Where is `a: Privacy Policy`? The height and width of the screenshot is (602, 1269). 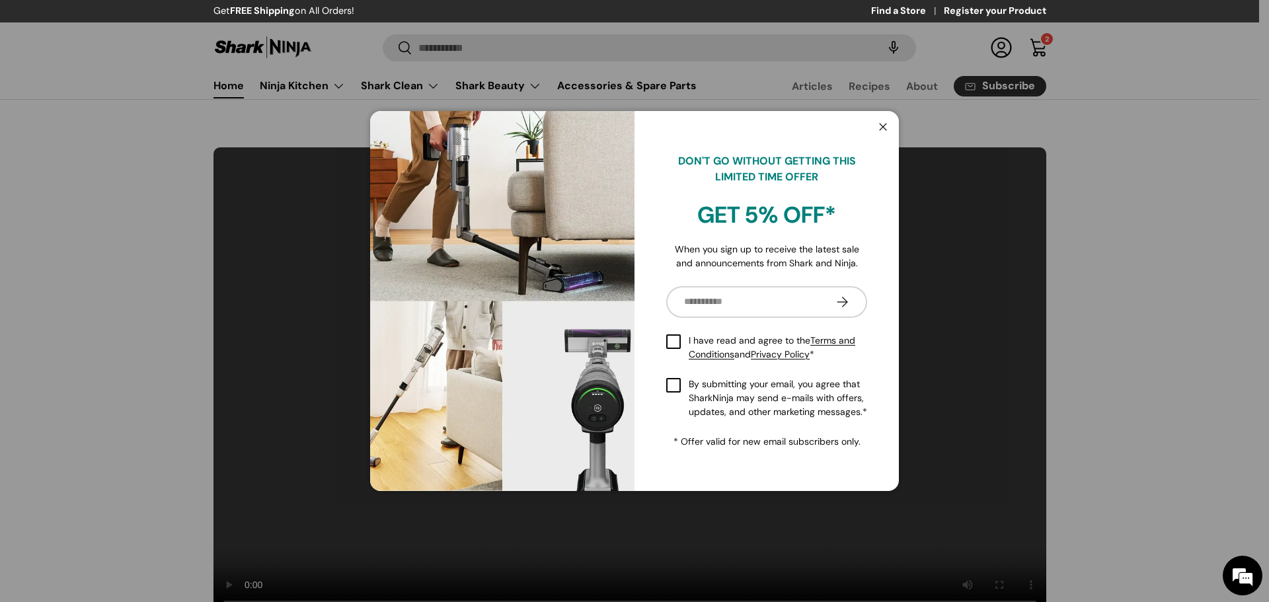 a: Privacy Policy is located at coordinates (780, 354).